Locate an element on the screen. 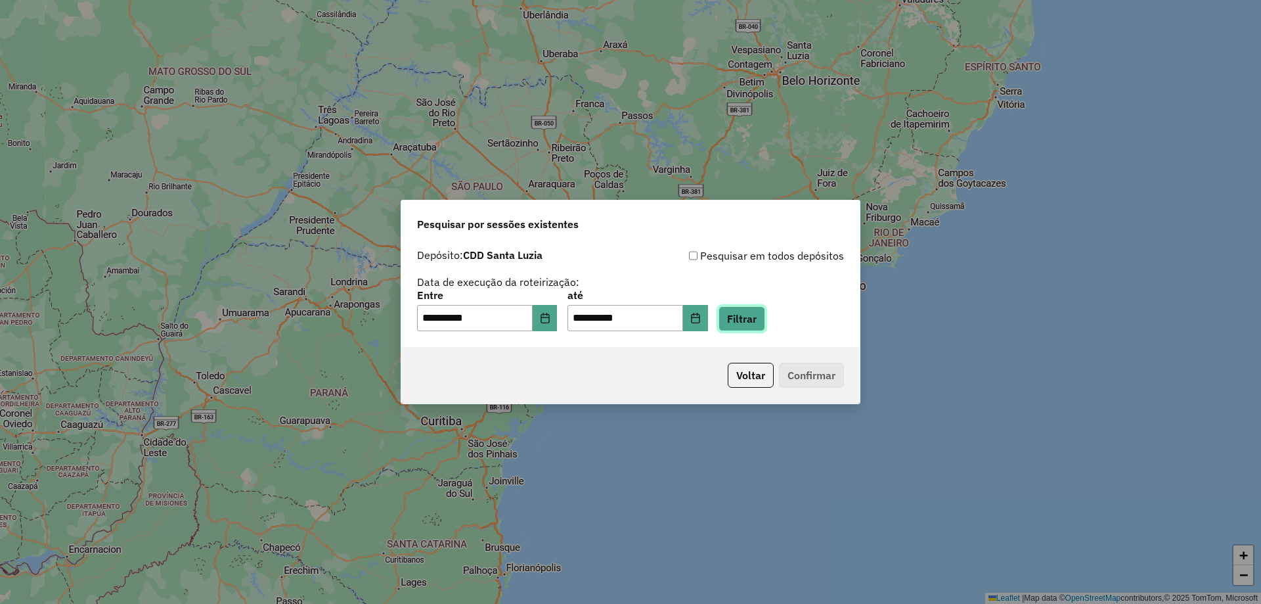 This screenshot has height=604, width=1261. strong: CDD Santa Luzia is located at coordinates (503, 255).